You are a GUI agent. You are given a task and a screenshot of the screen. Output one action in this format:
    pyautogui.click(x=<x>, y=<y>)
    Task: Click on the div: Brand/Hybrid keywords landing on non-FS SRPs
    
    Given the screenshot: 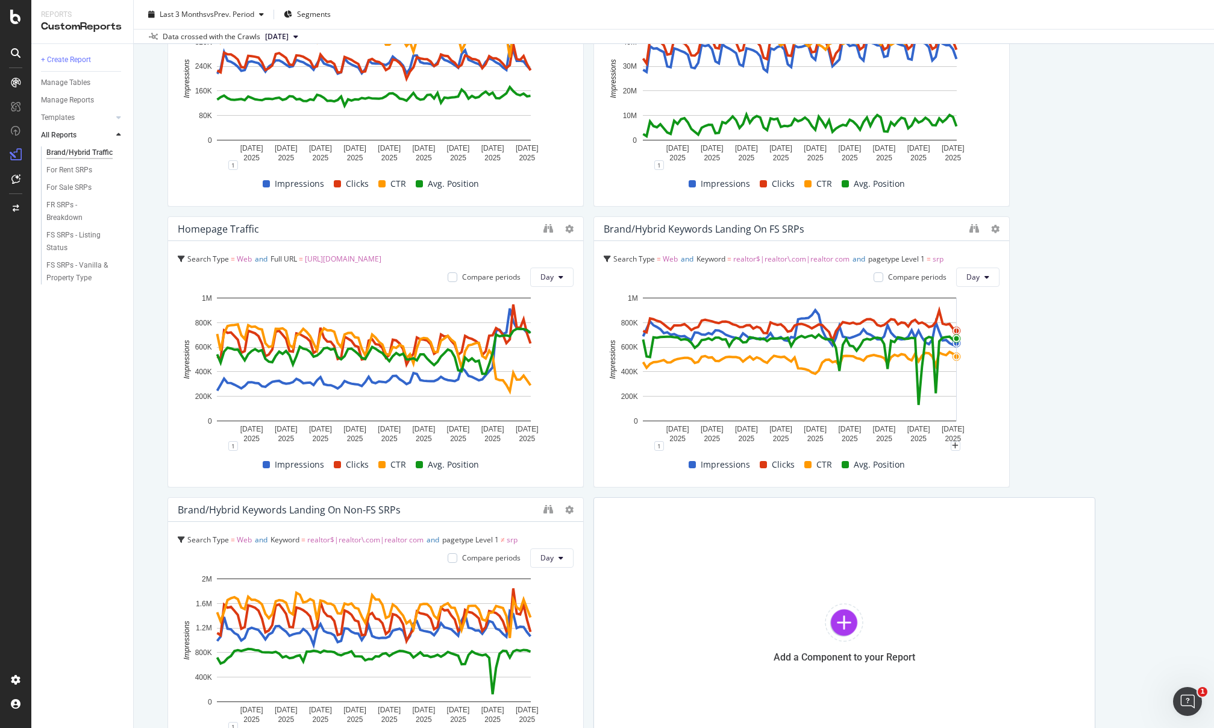 What is the action you would take?
    pyautogui.click(x=289, y=509)
    